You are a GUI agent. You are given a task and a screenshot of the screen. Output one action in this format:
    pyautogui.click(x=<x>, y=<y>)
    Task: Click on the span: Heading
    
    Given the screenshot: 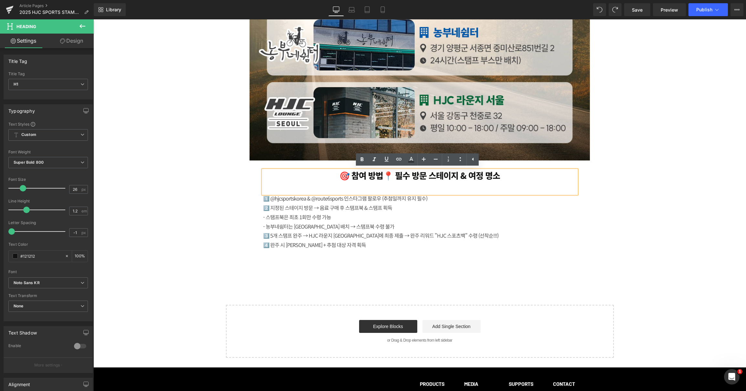 What is the action you would take?
    pyautogui.click(x=26, y=26)
    